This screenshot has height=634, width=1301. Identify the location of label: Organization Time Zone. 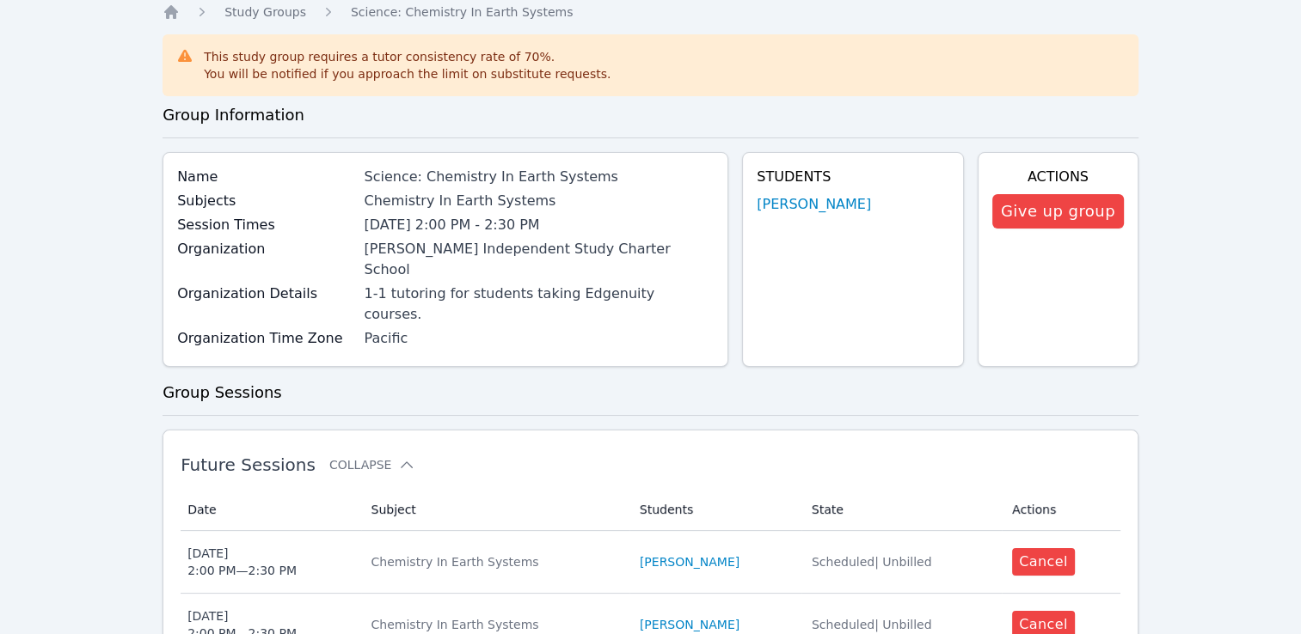
(265, 339).